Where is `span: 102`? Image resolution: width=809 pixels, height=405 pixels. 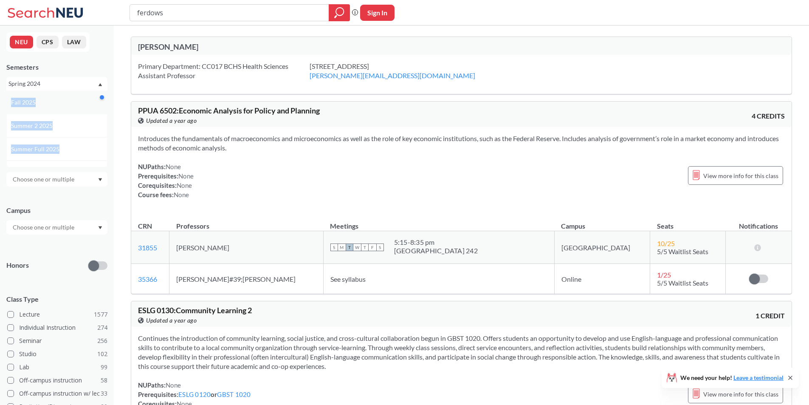 span: 102 is located at coordinates (102, 354).